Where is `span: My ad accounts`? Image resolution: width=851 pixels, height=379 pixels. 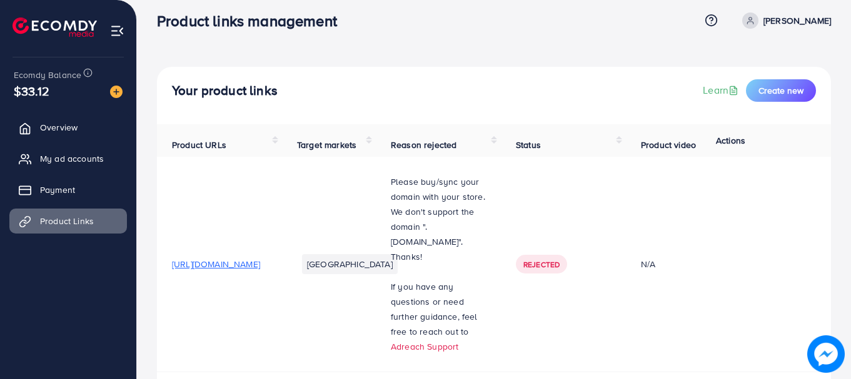
span: My ad accounts is located at coordinates (72, 159).